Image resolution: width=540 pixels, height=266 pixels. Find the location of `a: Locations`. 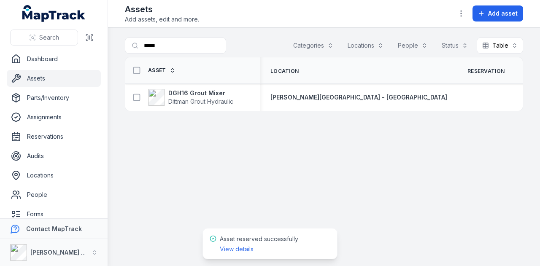

a: Locations is located at coordinates (54, 176).